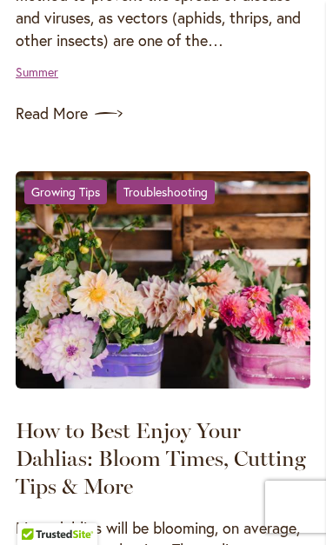 This screenshot has height=545, width=326. What do you see at coordinates (165, 192) in the screenshot?
I see `a: Troubleshooting` at bounding box center [165, 192].